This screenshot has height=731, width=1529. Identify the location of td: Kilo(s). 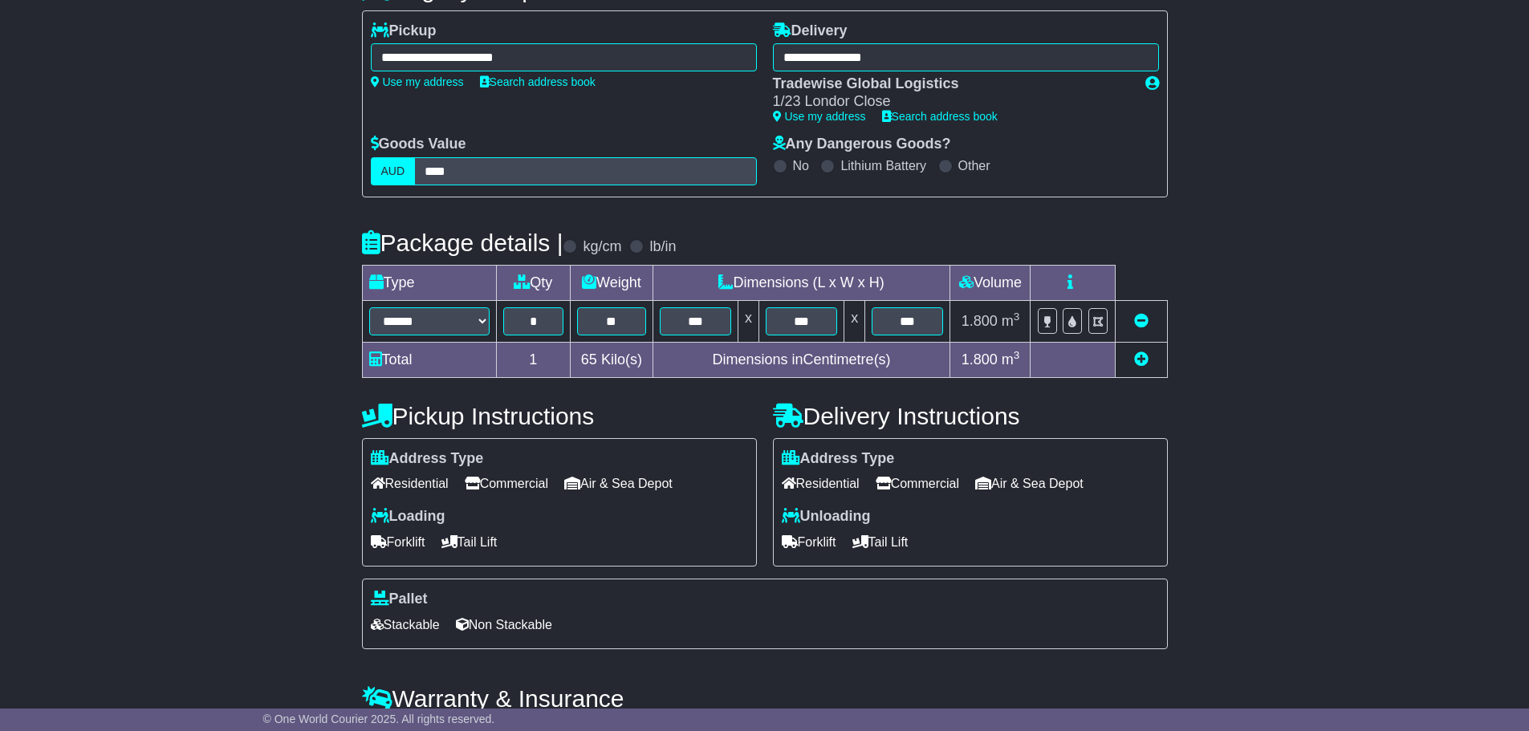
(612, 360).